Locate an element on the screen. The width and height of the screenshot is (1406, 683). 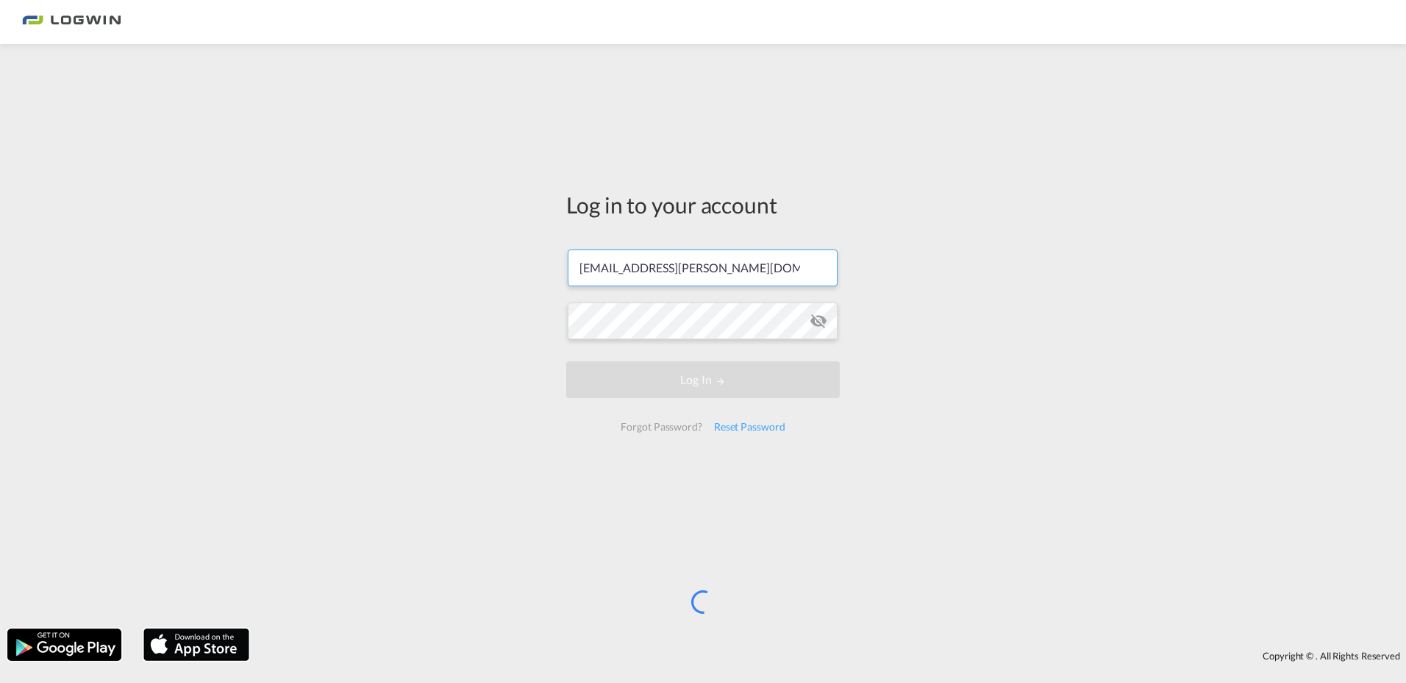
button: LOGIN is located at coordinates (703, 380).